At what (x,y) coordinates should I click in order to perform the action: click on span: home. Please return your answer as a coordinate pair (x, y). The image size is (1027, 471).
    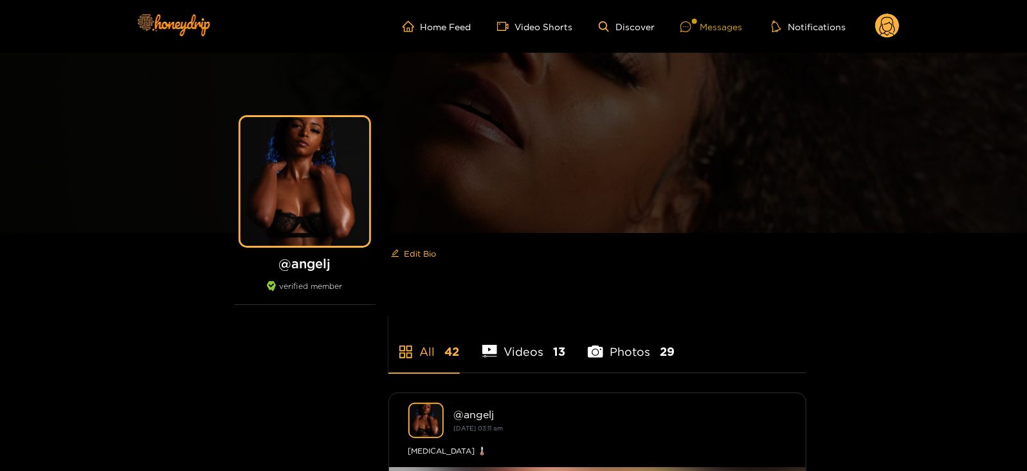
    Looking at the image, I should click on (412, 26).